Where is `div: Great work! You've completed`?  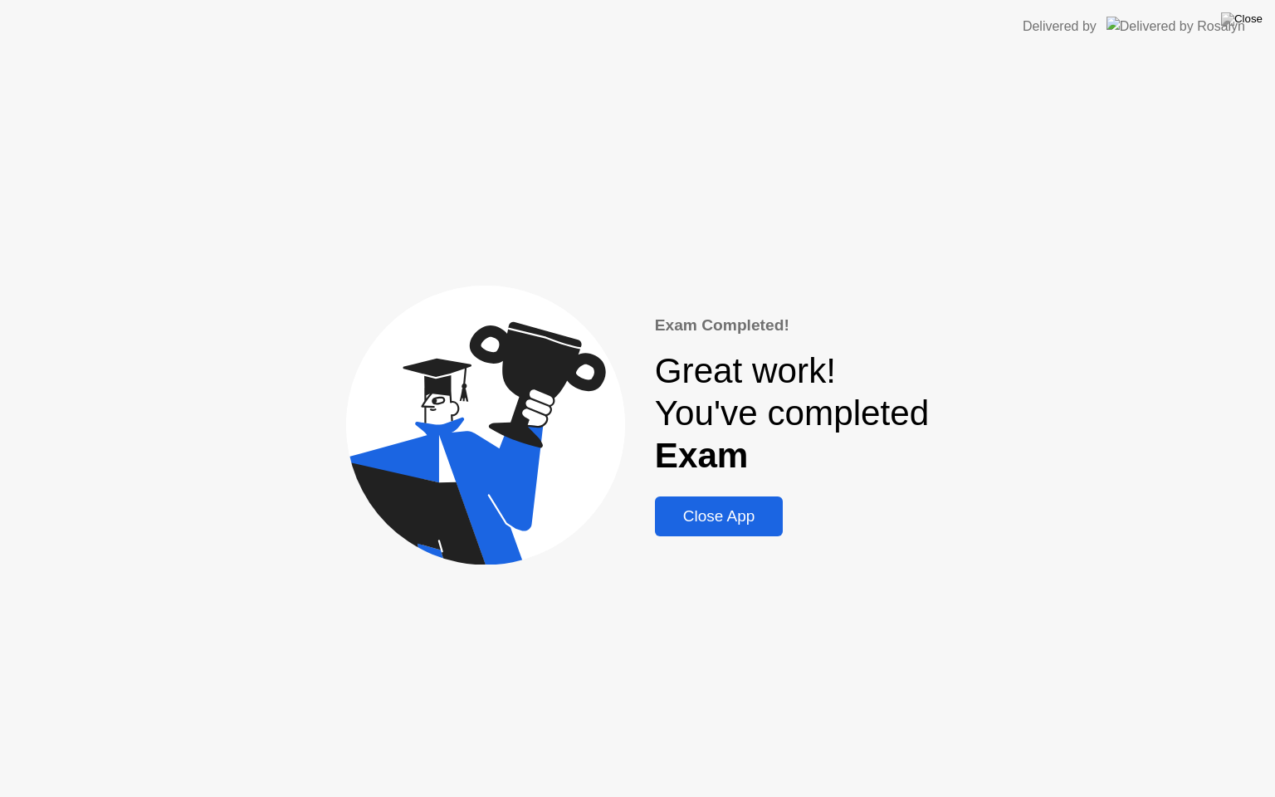
div: Great work! You've completed is located at coordinates (792, 414).